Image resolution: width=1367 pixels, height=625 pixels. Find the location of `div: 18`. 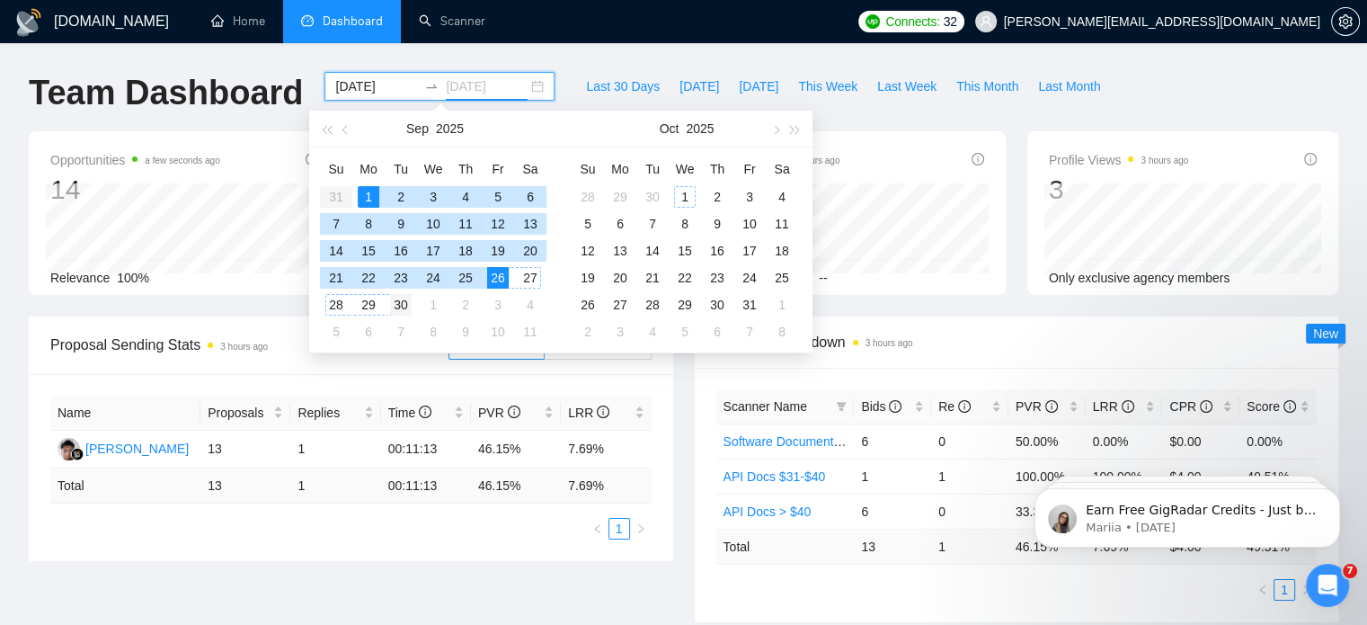

div: 18 is located at coordinates (466, 251).